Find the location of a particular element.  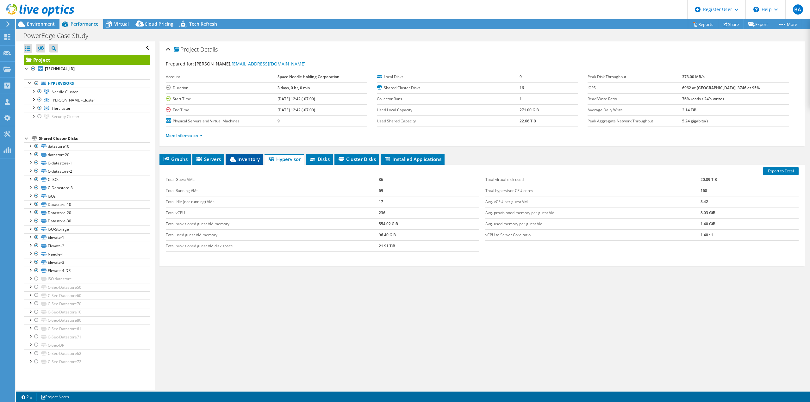

a: C-Sec-Datastore72 is located at coordinates (87, 362).